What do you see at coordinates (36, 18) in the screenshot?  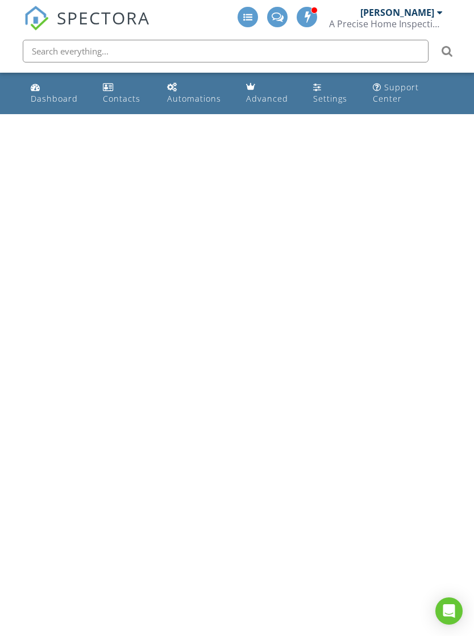 I see `img: The Best Home Inspection Software - Spectora` at bounding box center [36, 18].